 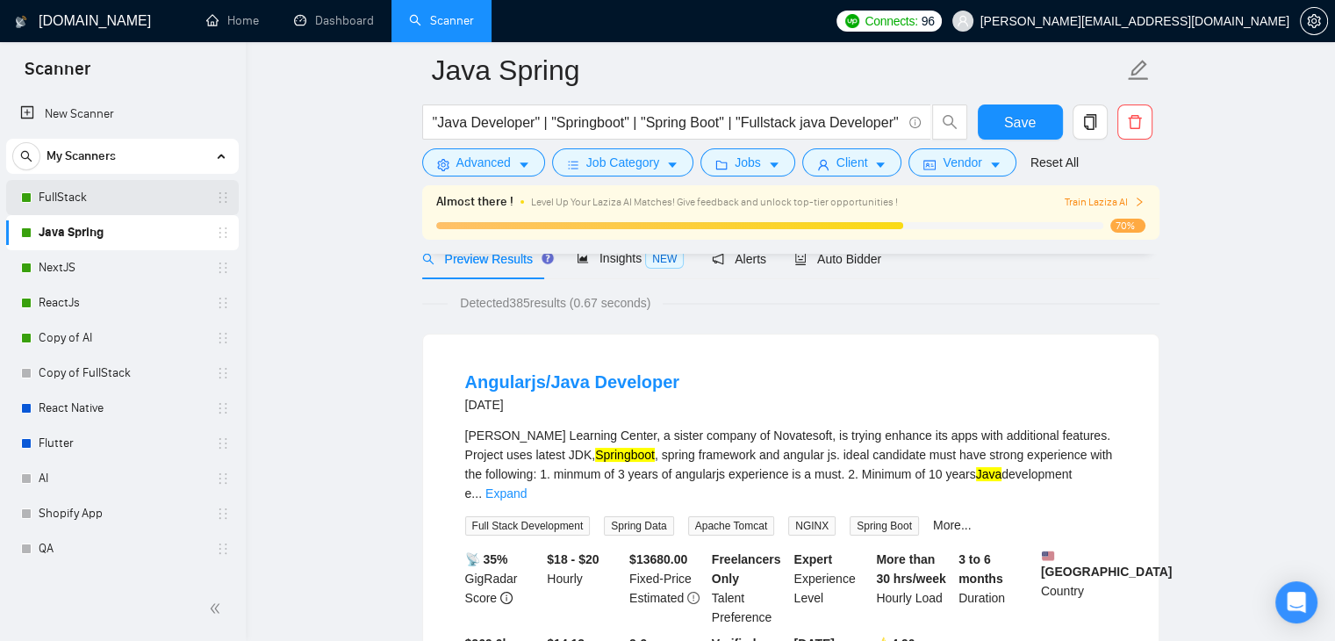 I want to click on b: $18 - $20, so click(x=572, y=559).